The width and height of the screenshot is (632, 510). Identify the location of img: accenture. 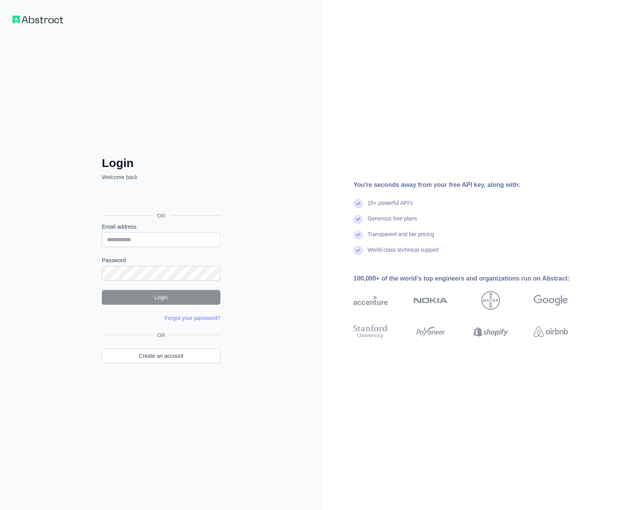
(370, 300).